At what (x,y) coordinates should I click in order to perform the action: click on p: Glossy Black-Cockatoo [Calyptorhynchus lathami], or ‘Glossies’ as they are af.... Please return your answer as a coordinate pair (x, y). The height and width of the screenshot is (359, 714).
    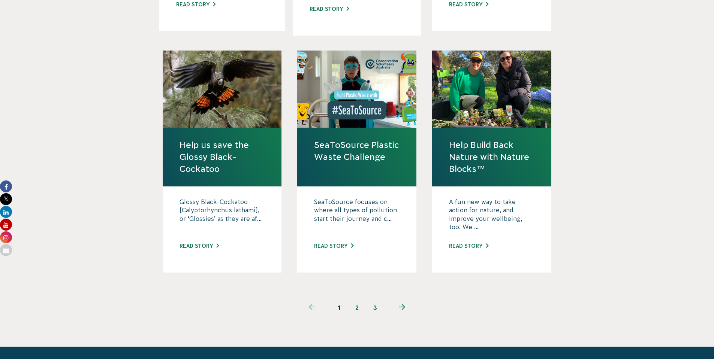
    Looking at the image, I should click on (222, 217).